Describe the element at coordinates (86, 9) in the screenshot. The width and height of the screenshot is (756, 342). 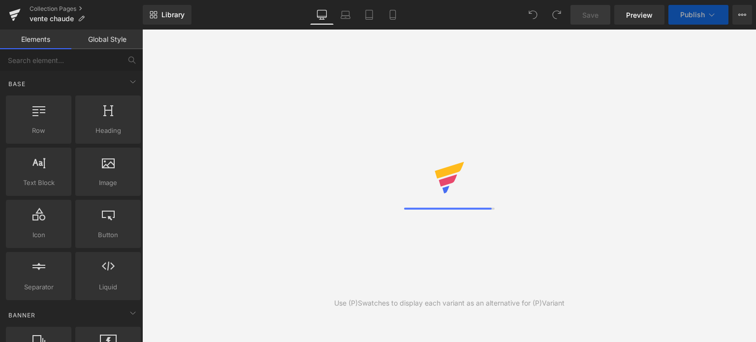
I see `a: Collection Pages` at that location.